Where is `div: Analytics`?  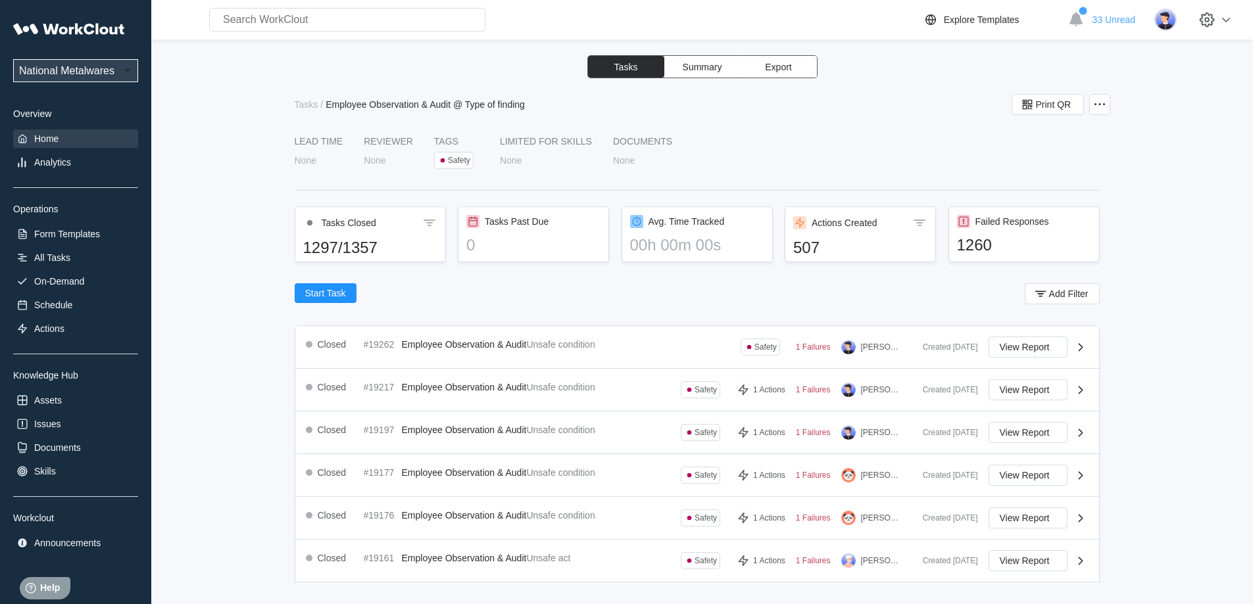
div: Analytics is located at coordinates (53, 162).